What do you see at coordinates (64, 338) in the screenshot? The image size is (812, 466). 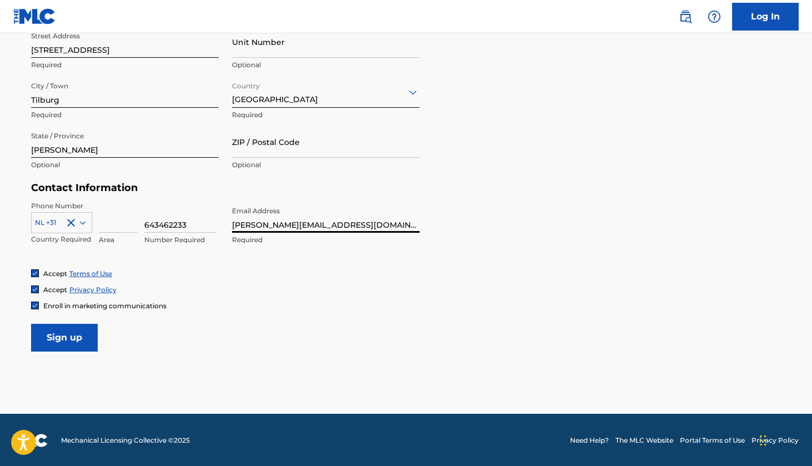 I see `input: Sign up` at bounding box center [64, 338].